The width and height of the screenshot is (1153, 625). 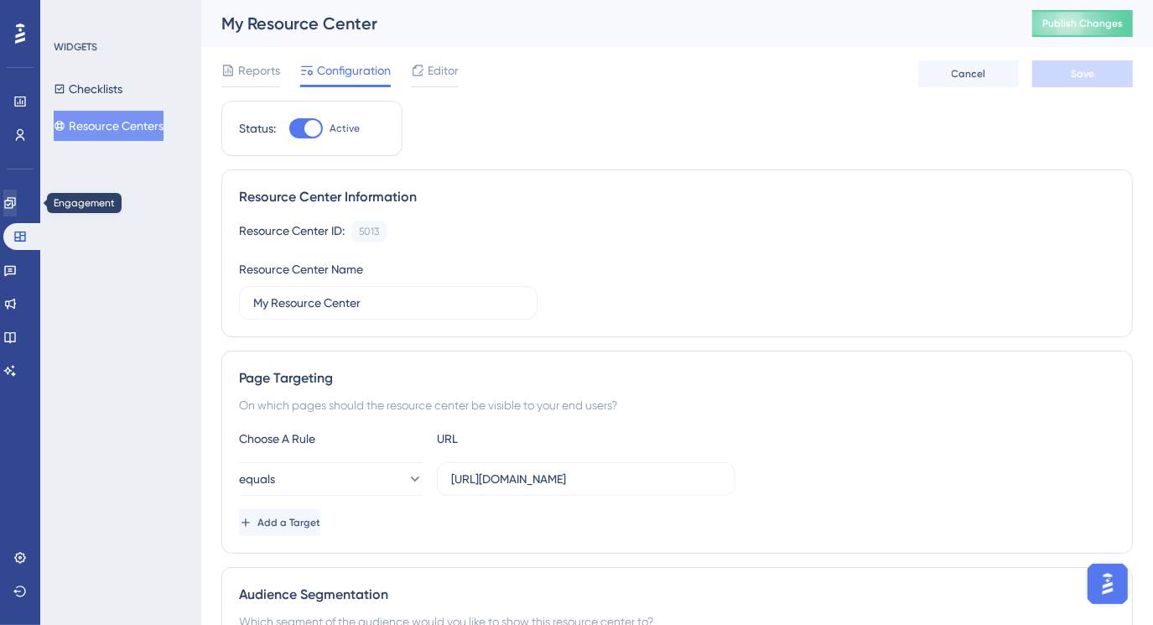 I want to click on span: Reports, so click(x=259, y=70).